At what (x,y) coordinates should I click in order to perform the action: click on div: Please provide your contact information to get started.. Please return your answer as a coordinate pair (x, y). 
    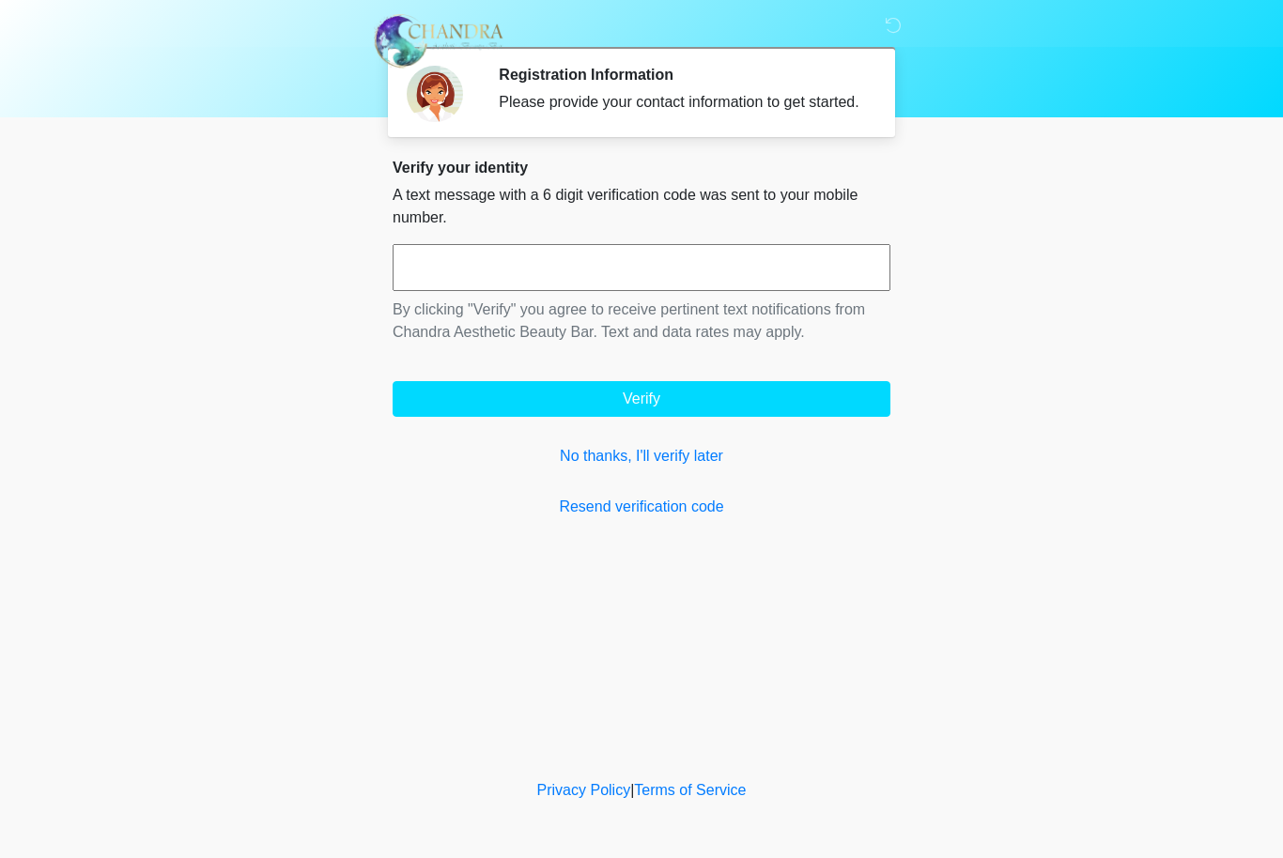
    Looking at the image, I should click on (680, 102).